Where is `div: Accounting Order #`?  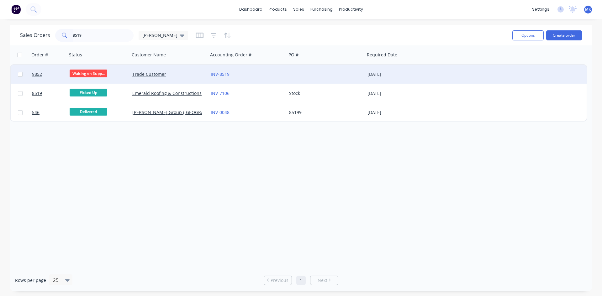
div: Accounting Order # is located at coordinates (231, 55).